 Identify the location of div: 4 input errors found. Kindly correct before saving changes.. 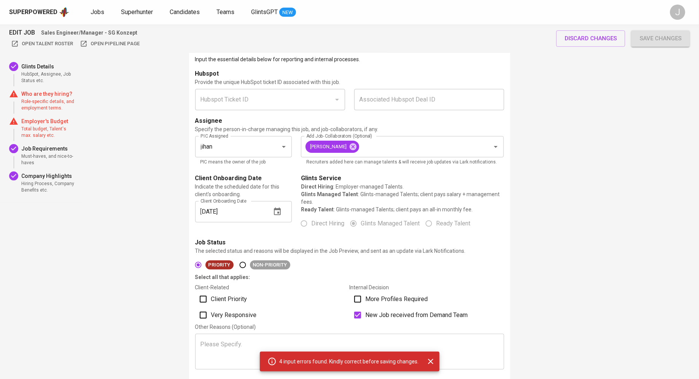
(343, 362).